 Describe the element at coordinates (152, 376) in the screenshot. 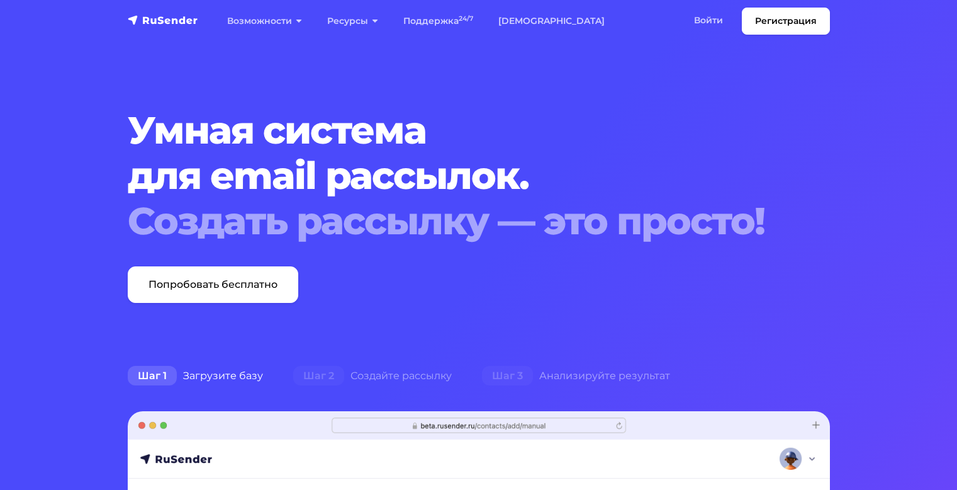

I see `span: Шаг 1` at that location.